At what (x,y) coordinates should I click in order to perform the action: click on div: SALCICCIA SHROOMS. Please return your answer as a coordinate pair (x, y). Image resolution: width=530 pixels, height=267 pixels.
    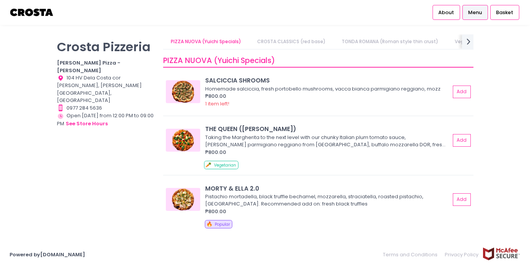
    Looking at the image, I should click on (327, 80).